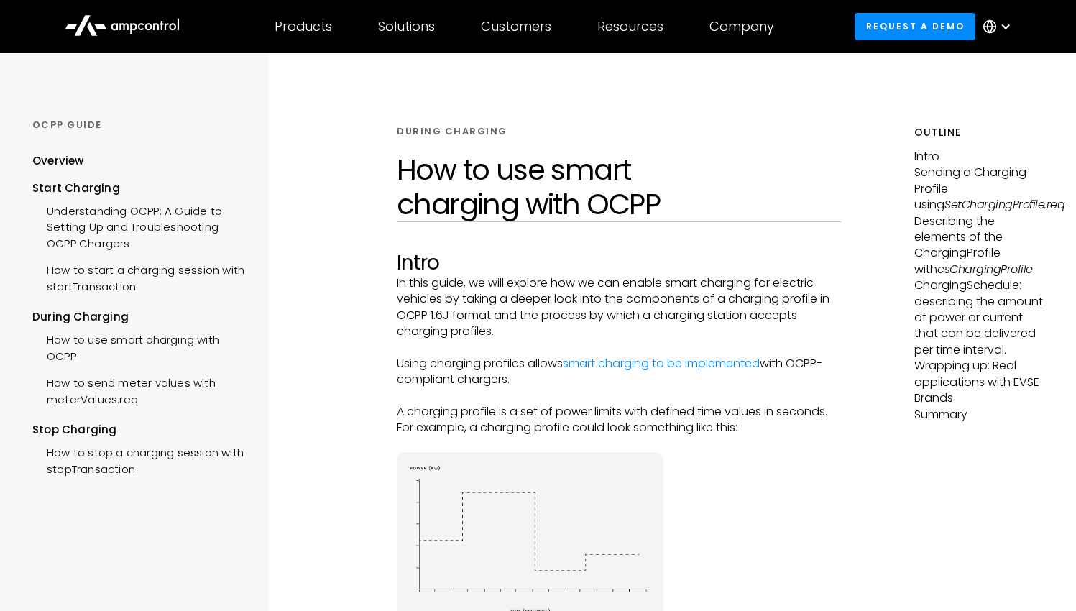  What do you see at coordinates (139, 277) in the screenshot?
I see `div: How to start a charging session with startTransaction` at bounding box center [139, 277].